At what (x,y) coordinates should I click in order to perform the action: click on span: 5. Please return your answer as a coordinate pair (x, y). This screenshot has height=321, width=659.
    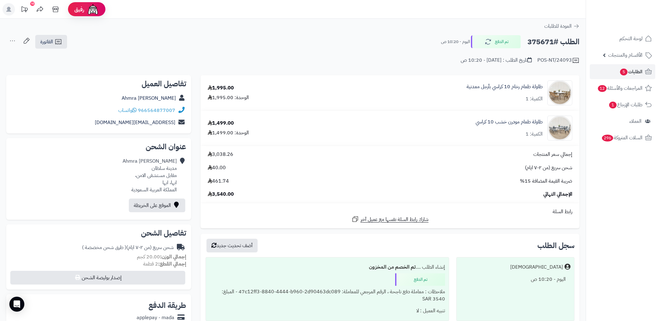
    Looking at the image, I should click on (624, 72).